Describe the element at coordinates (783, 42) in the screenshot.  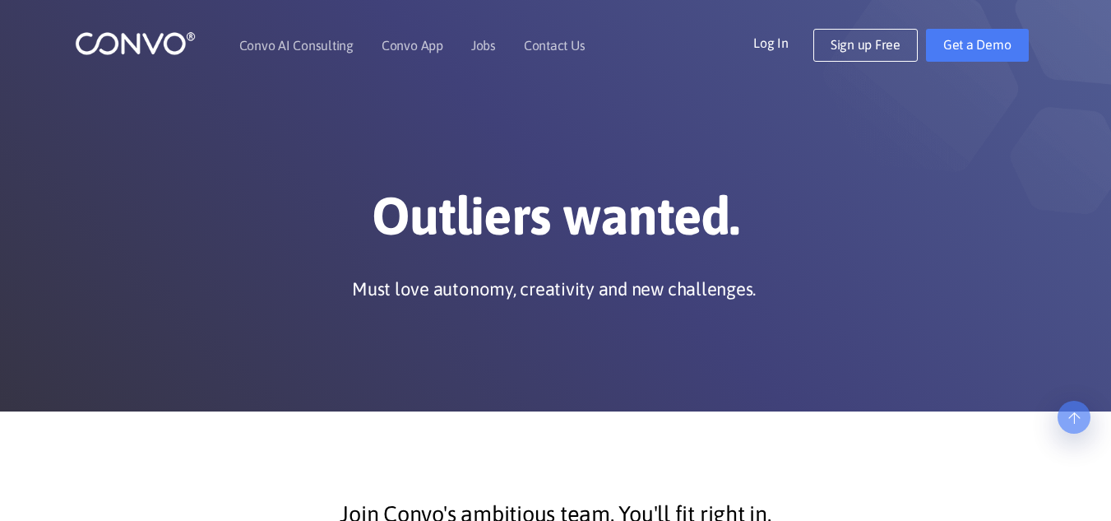
I see `a: Log In` at that location.